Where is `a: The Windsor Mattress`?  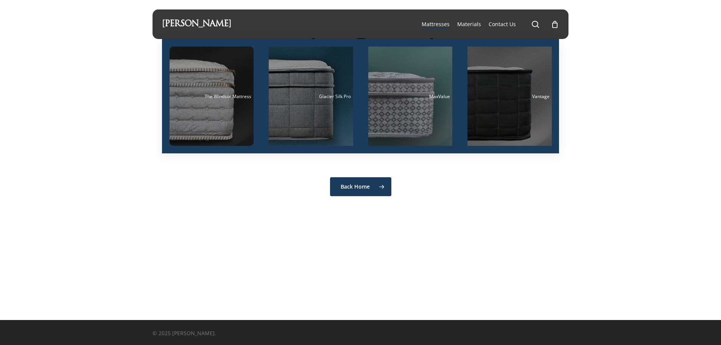
a: The Windsor Mattress is located at coordinates (212, 96).